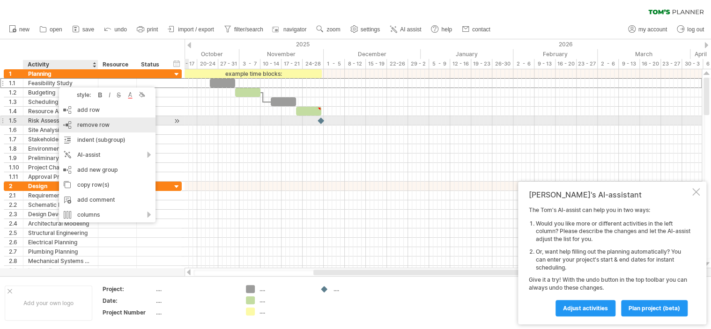 The height and width of the screenshot is (329, 711). I want to click on div: Feasibility Study, so click(60, 83).